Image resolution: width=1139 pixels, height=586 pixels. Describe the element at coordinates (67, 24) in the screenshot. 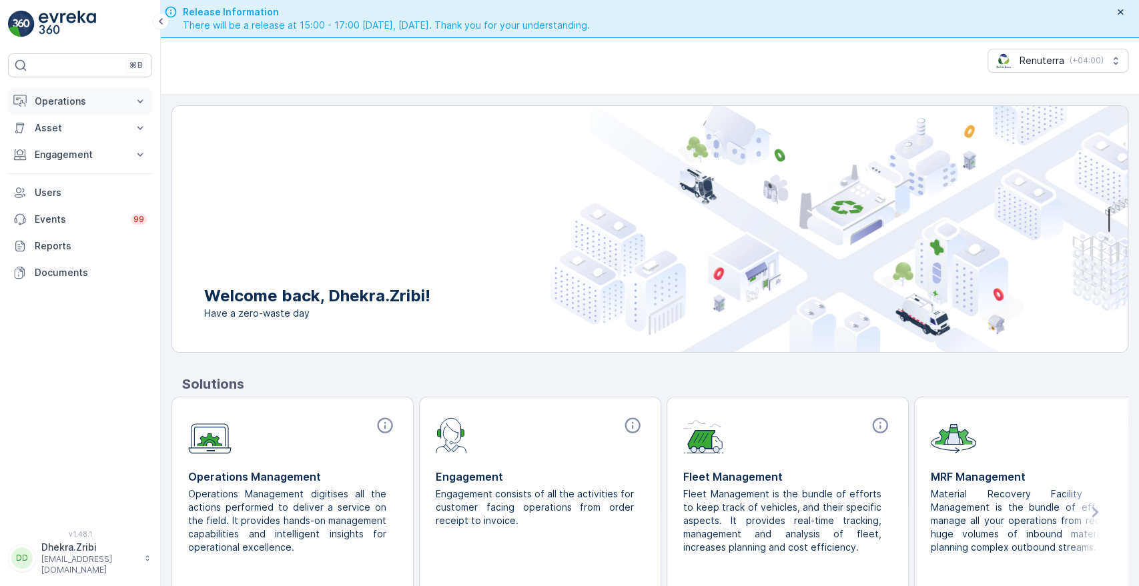

I see `img: logo_light-DOdMpM7g.png` at that location.